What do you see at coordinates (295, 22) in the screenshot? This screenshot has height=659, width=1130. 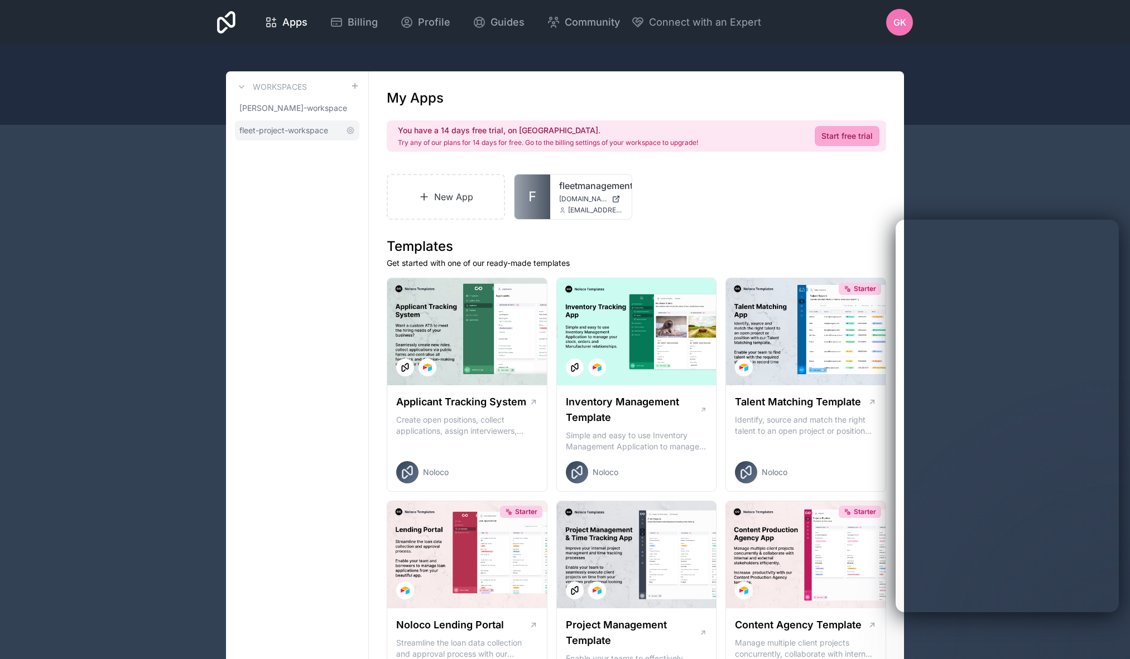 I see `span: Apps` at bounding box center [295, 22].